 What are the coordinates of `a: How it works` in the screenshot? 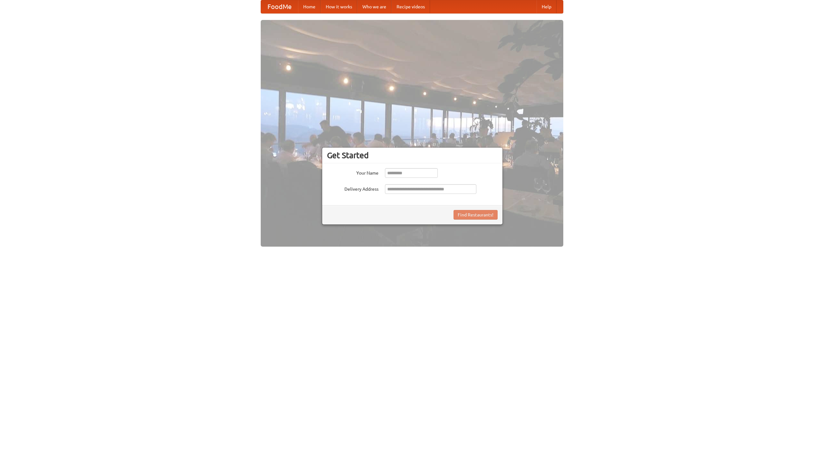 It's located at (339, 7).